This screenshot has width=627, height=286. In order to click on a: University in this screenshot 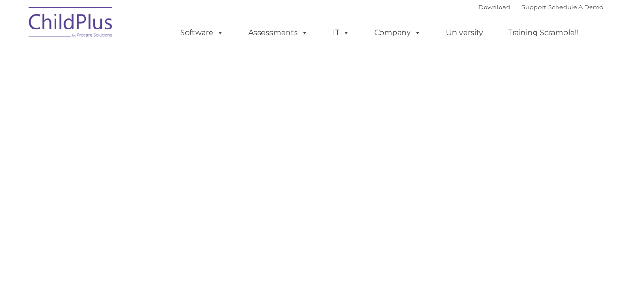, I will do `click(465, 33)`.